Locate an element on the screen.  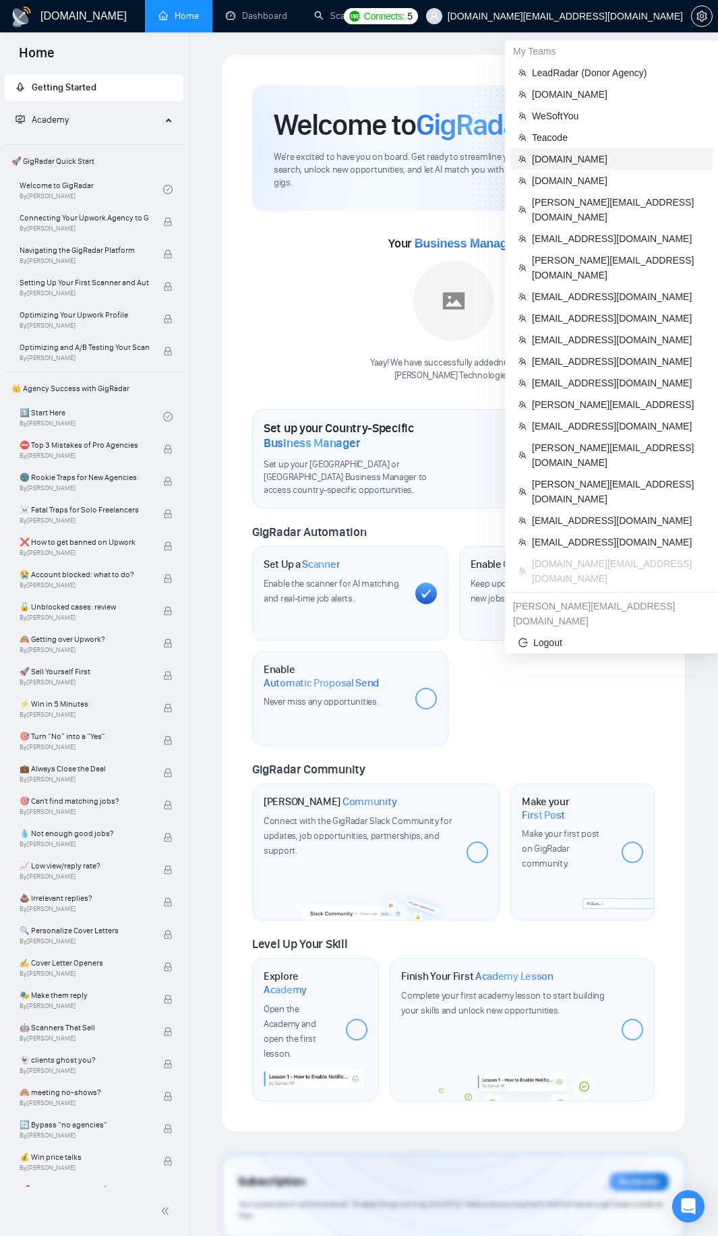
span: 🎭 Make them reply is located at coordinates (84, 996).